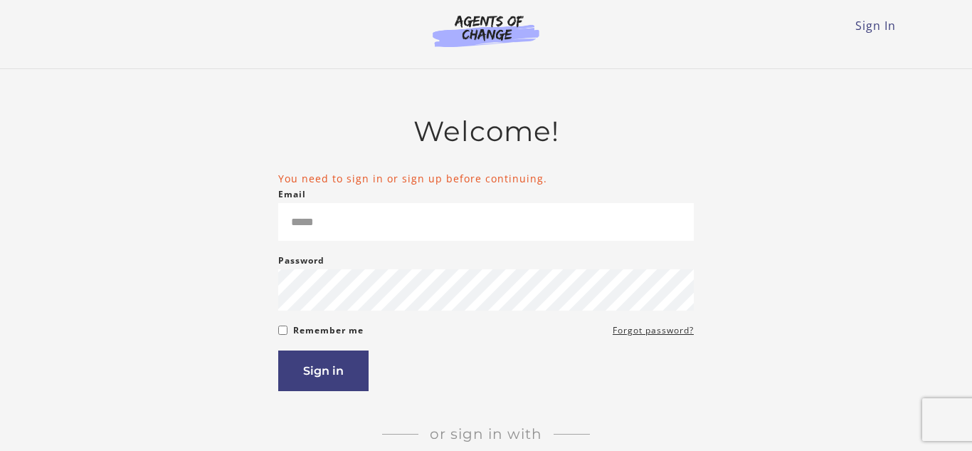  I want to click on a: Forgot password?, so click(654, 330).